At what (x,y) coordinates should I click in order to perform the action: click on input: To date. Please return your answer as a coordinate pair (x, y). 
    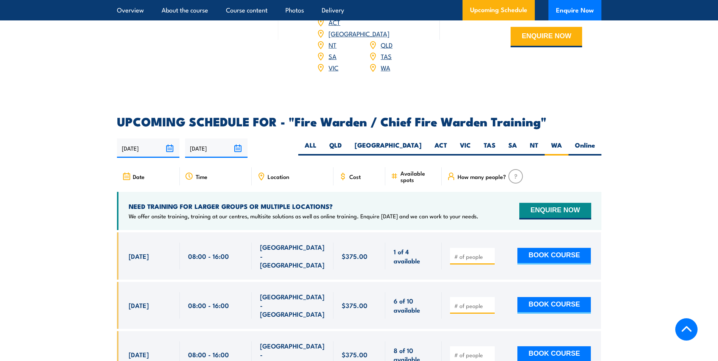
    Looking at the image, I should click on (216, 148).